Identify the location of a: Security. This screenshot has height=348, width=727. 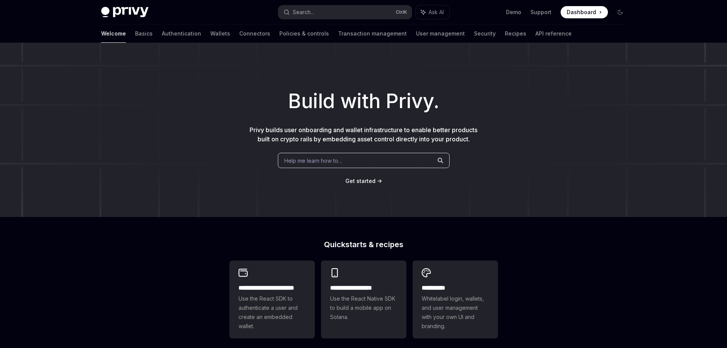
(485, 34).